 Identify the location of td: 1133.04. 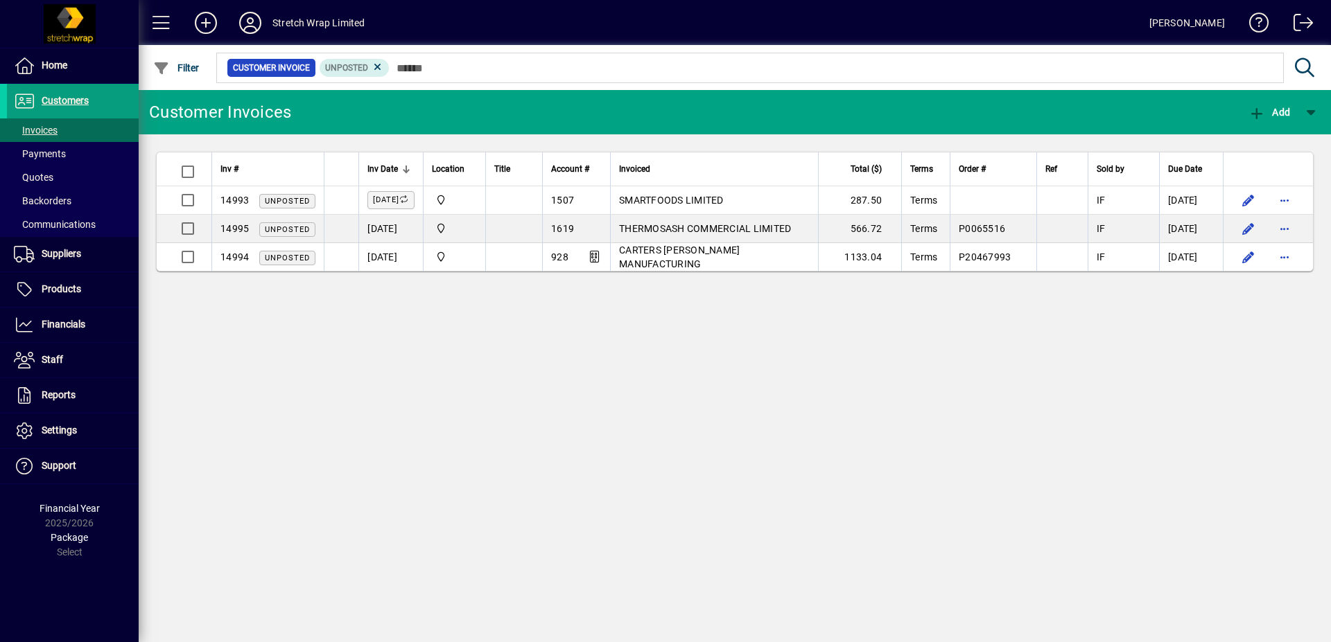
(859, 257).